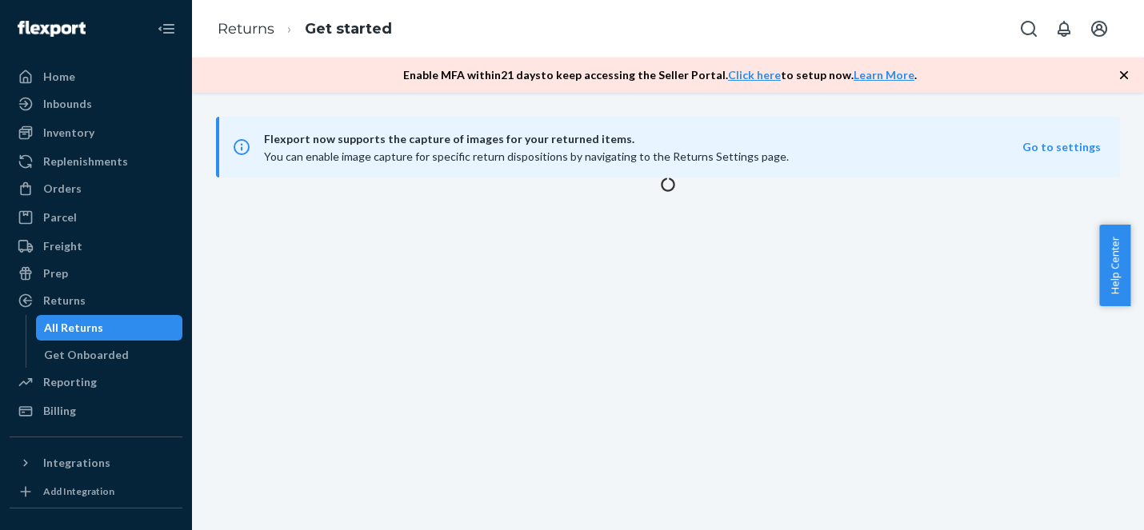 The height and width of the screenshot is (530, 1144). I want to click on button: Help Center, so click(1114, 266).